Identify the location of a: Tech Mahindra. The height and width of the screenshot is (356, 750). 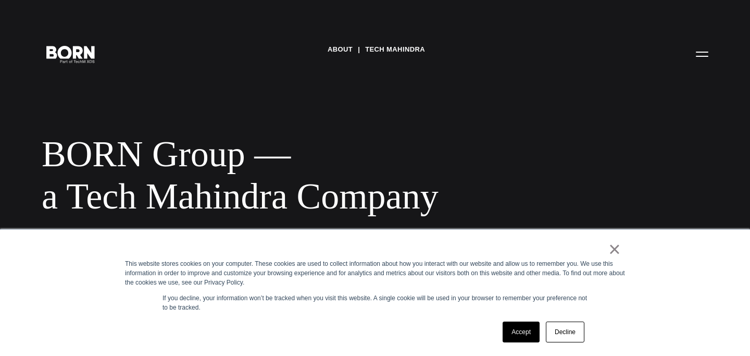
(395, 49).